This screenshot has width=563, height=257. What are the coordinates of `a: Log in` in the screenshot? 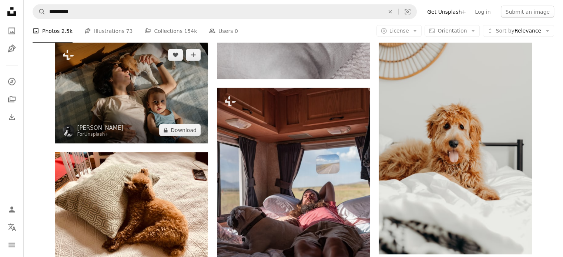 It's located at (483, 12).